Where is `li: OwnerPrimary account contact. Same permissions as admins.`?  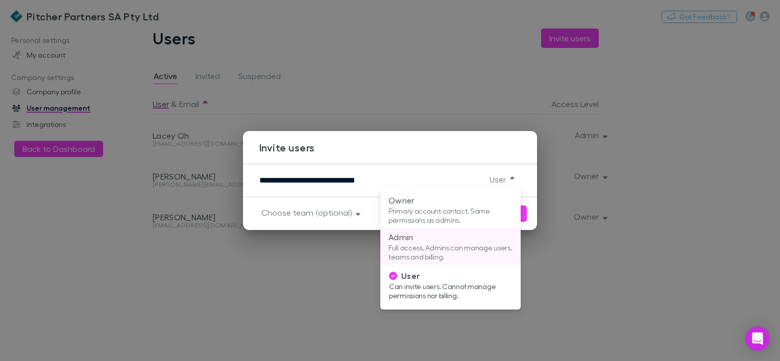 li: OwnerPrimary account contact. Same permissions as admins. is located at coordinates (450, 210).